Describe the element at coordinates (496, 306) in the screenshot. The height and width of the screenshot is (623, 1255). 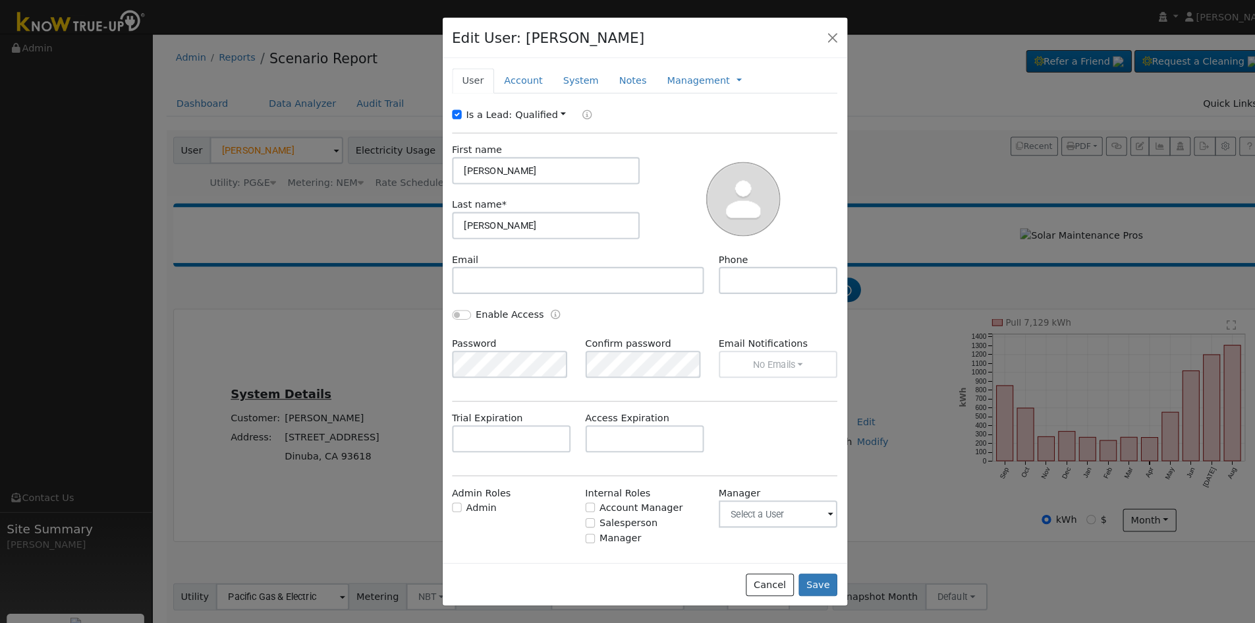
I see `label: Enable Access` at that location.